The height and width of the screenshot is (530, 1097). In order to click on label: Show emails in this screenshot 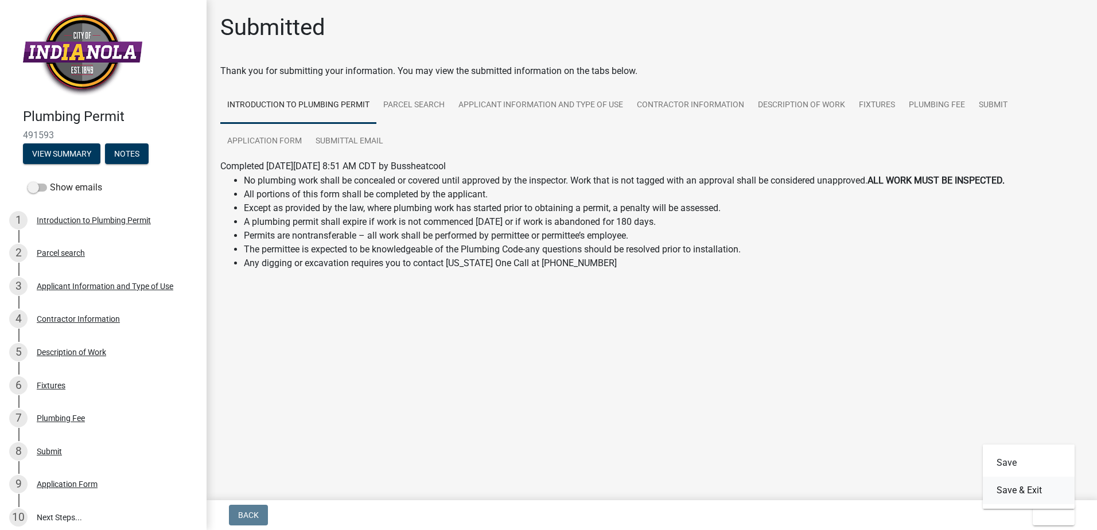, I will do `click(65, 188)`.